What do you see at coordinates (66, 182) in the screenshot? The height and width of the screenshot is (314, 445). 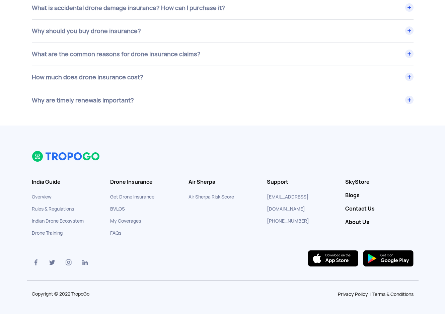 I see `h3: India Guide` at bounding box center [66, 182].